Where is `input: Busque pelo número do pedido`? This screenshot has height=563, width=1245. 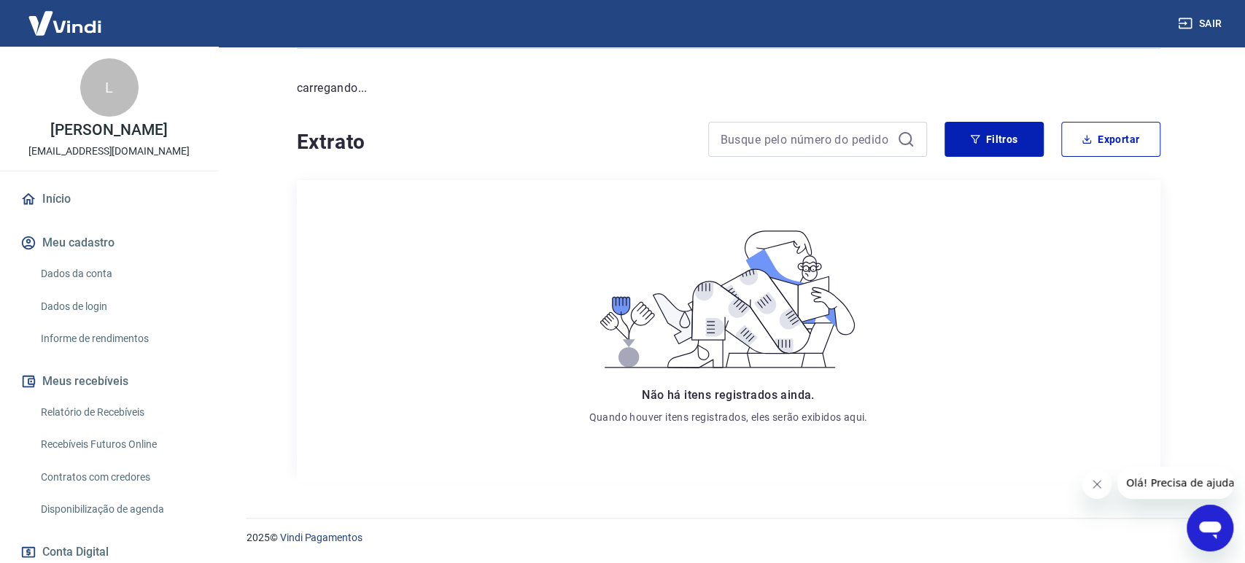 input: Busque pelo número do pedido is located at coordinates (806, 139).